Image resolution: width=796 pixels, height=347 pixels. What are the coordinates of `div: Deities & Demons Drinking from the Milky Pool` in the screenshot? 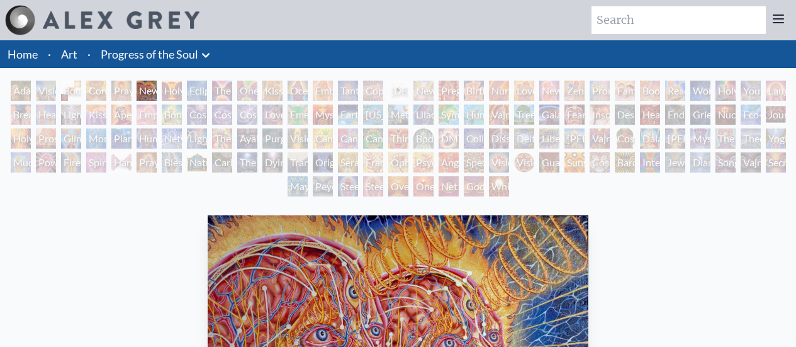 It's located at (524, 138).